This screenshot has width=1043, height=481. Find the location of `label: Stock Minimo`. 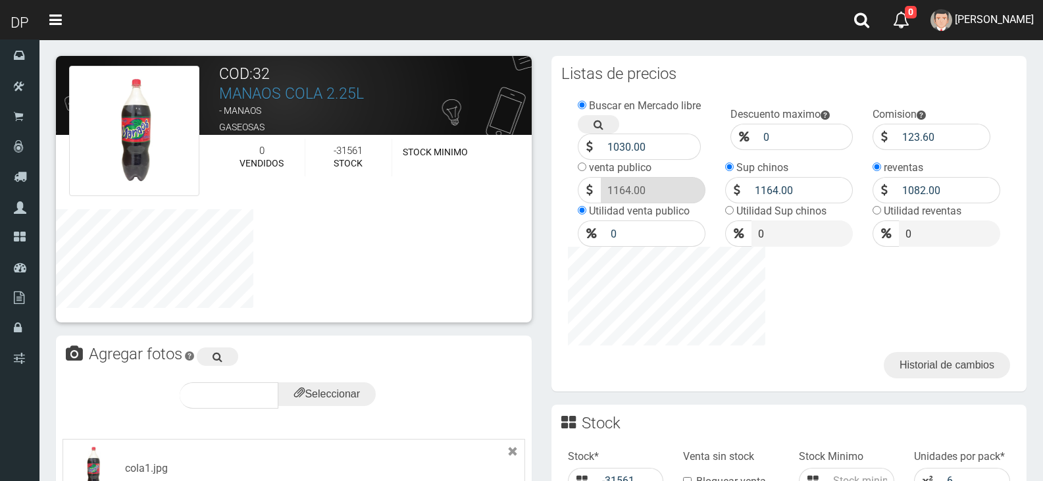

label: Stock Minimo is located at coordinates (831, 457).